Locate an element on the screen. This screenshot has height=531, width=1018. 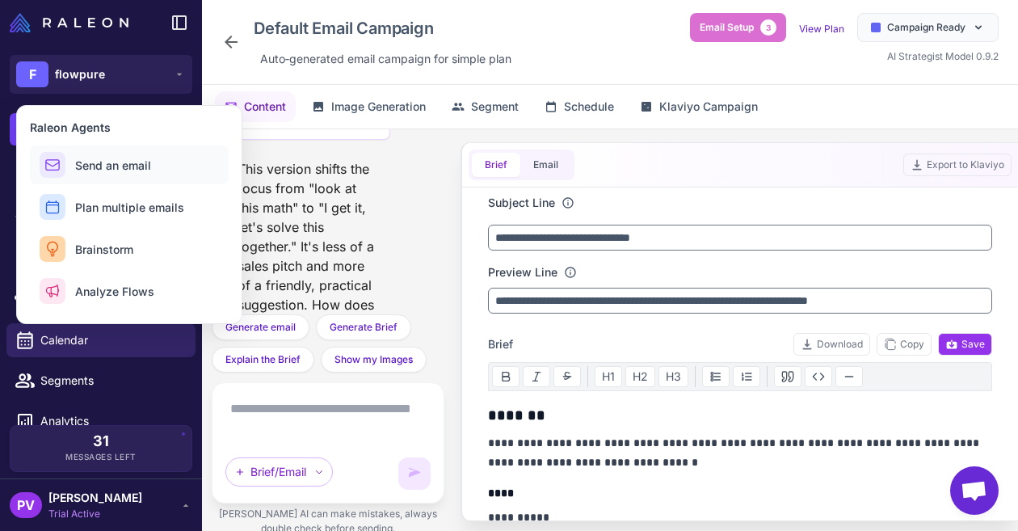
label: Subject Line is located at coordinates (521, 203).